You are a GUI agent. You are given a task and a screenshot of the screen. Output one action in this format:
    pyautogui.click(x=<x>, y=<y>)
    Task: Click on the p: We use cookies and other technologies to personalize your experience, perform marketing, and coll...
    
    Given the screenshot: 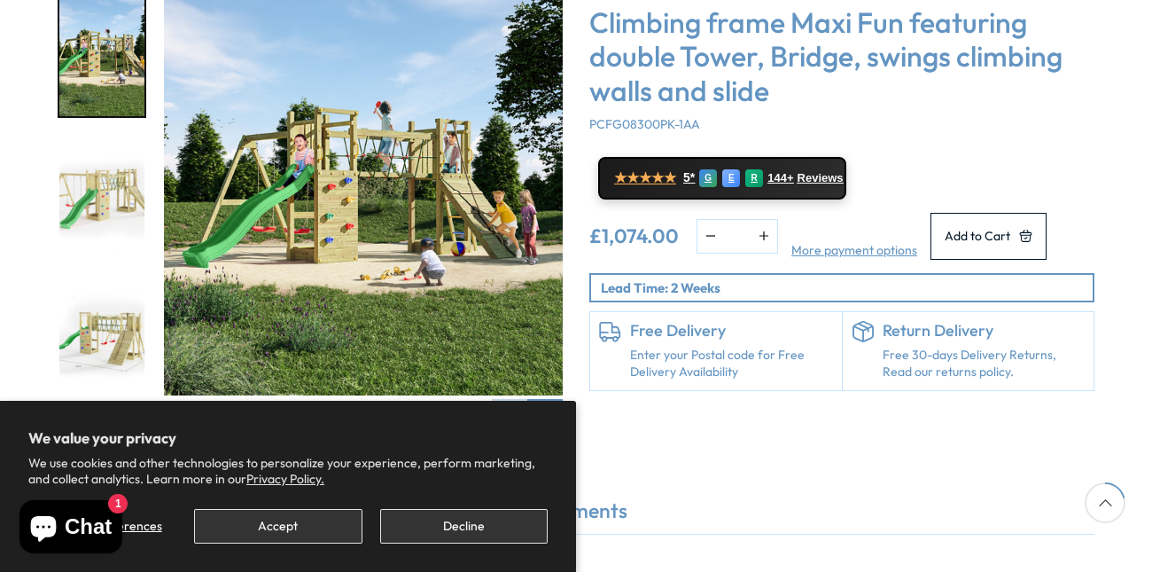 What is the action you would take?
    pyautogui.click(x=288, y=471)
    